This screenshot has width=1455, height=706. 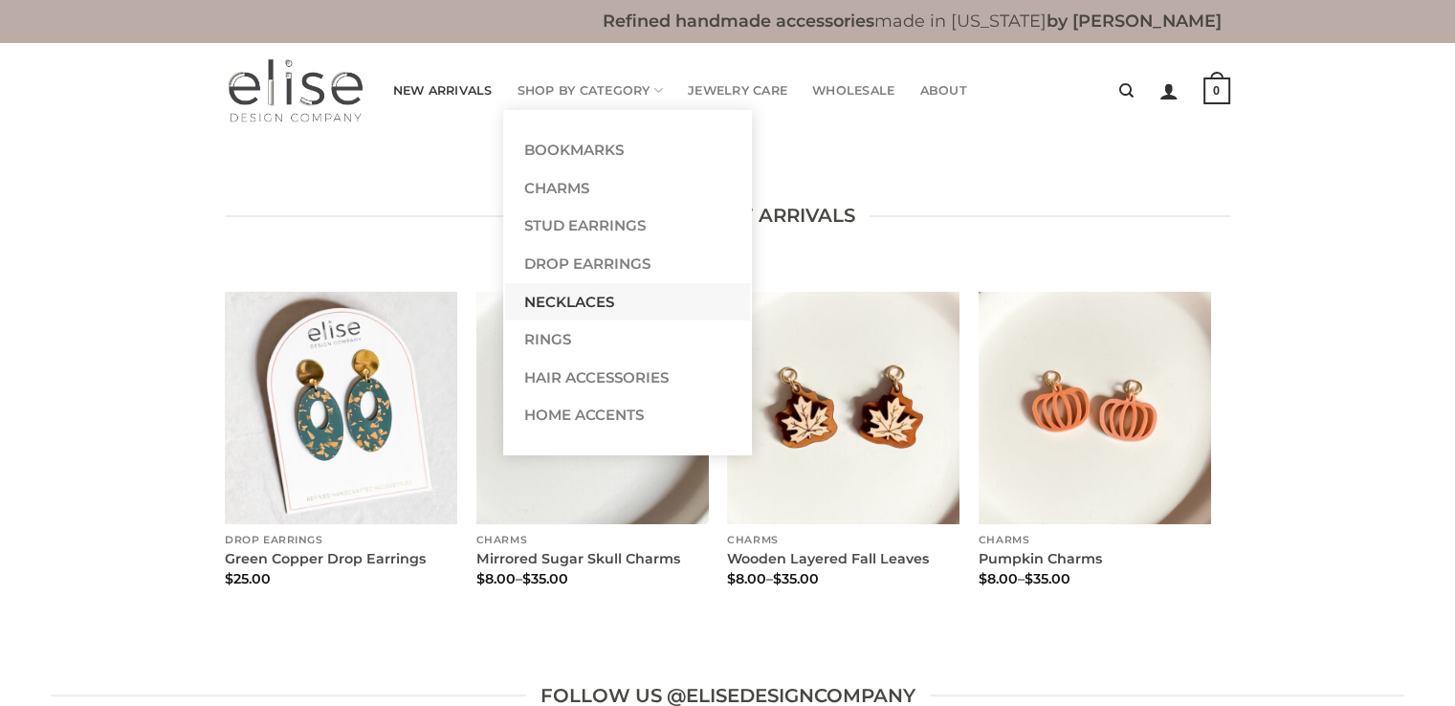 What do you see at coordinates (341, 541) in the screenshot?
I see `p: Drop Earrings` at bounding box center [341, 541].